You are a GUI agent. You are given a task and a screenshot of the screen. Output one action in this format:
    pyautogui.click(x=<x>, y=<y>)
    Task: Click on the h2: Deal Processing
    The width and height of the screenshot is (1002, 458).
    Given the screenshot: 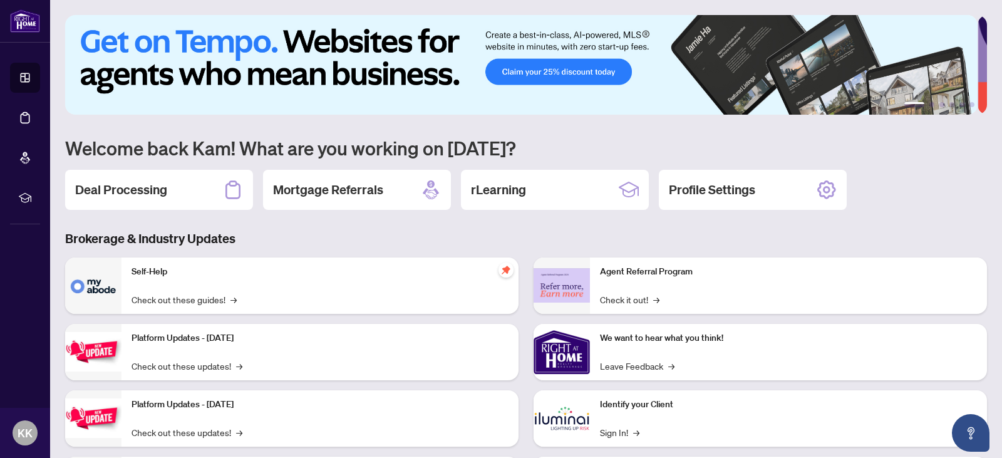 What is the action you would take?
    pyautogui.click(x=121, y=190)
    